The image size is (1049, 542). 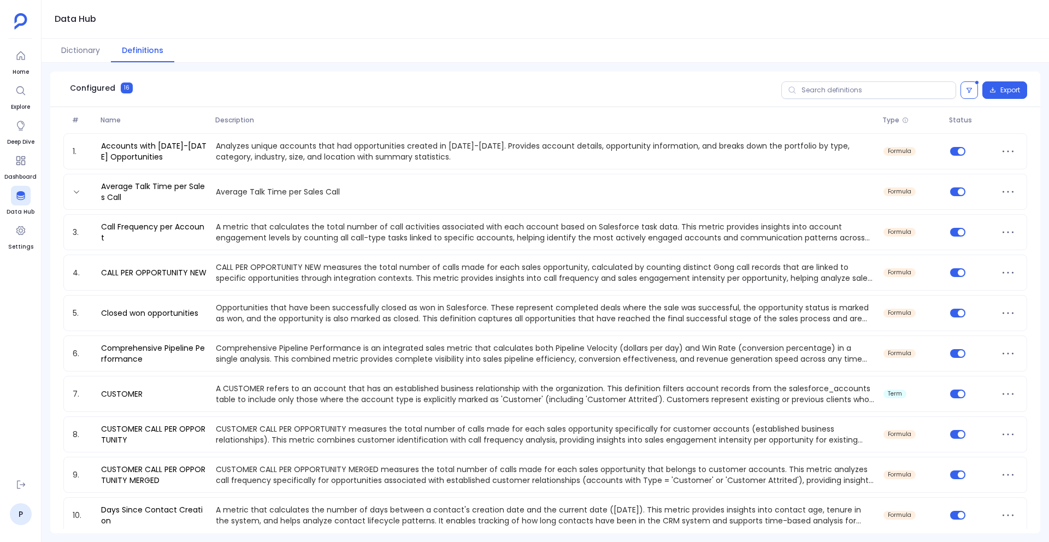 I want to click on p: CALL PER OPPORTUNITY NEW measures the total number of calls made for each sales opportunity, calc..., so click(x=545, y=273).